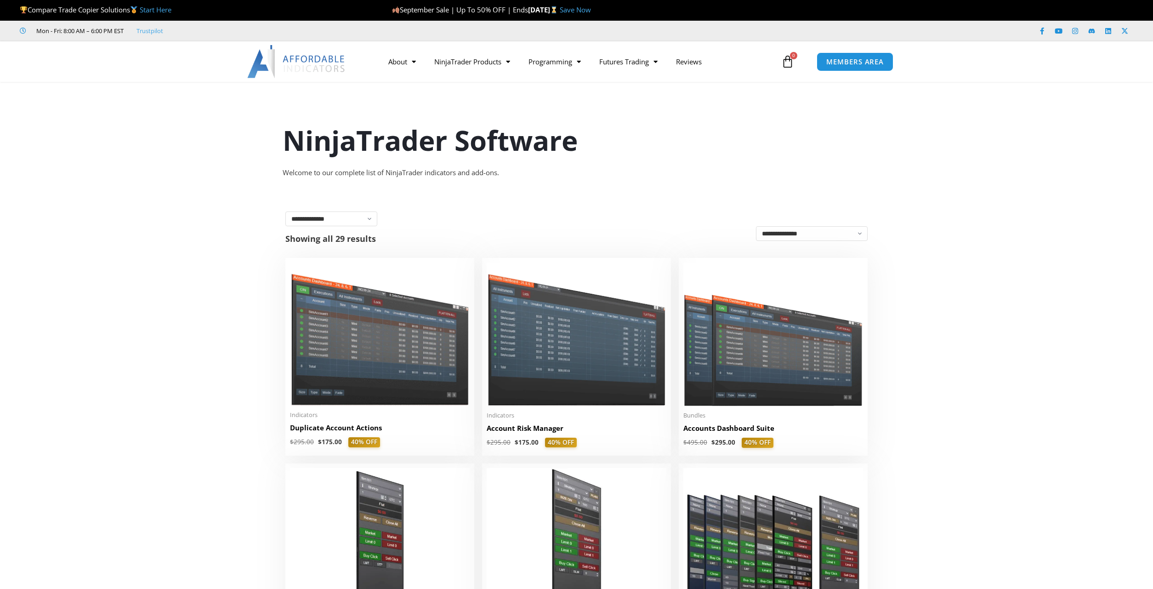  Describe the element at coordinates (577, 140) in the screenshot. I see `h1: NinjaTrader Software` at that location.